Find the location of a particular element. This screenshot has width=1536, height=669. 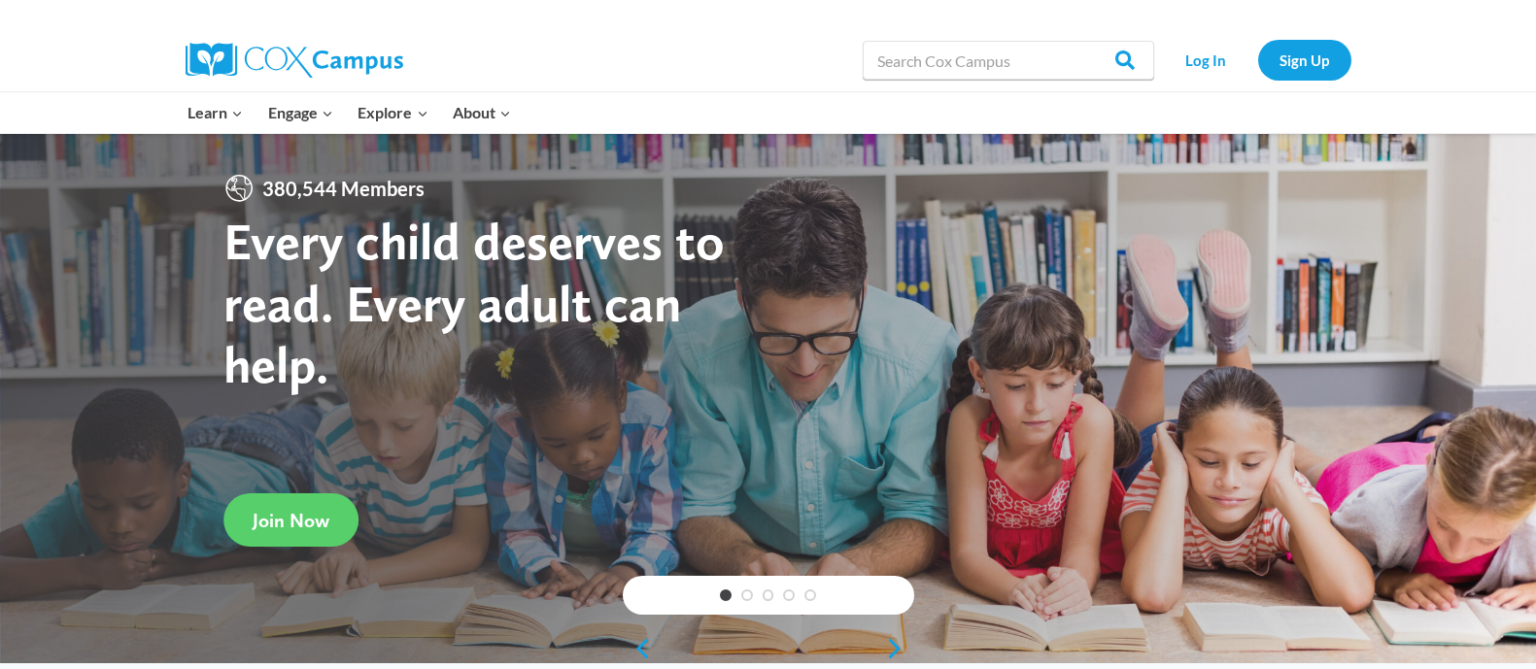

a: next is located at coordinates (900, 649).